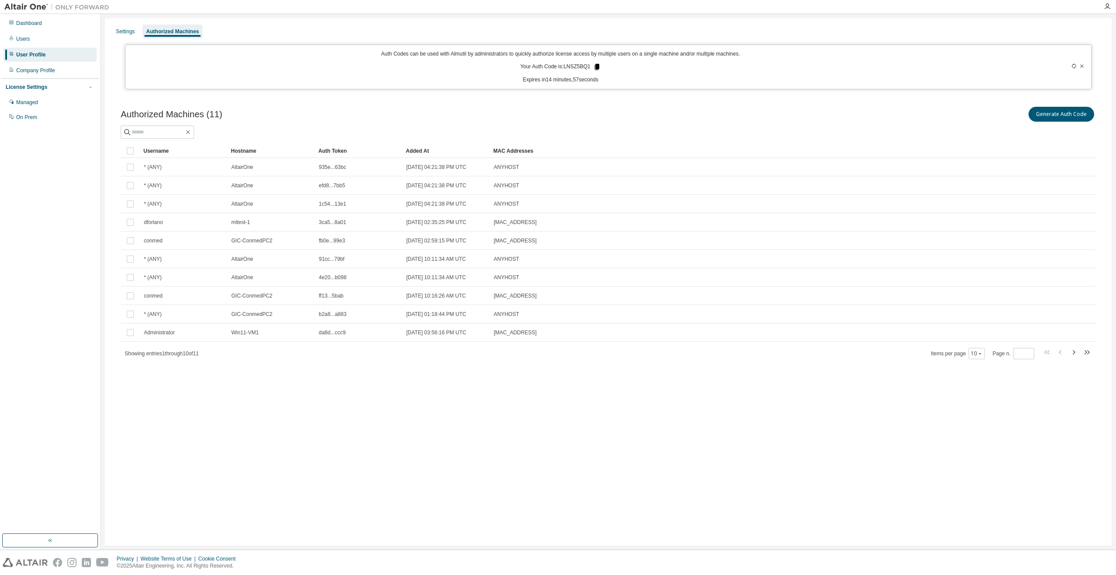 This screenshot has width=1116, height=575. Describe the element at coordinates (26, 87) in the screenshot. I see `div: License Settings` at that location.